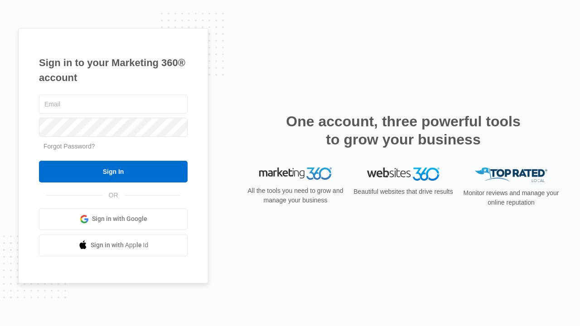  Describe the element at coordinates (113, 219) in the screenshot. I see `a: Sign in with Google` at that location.